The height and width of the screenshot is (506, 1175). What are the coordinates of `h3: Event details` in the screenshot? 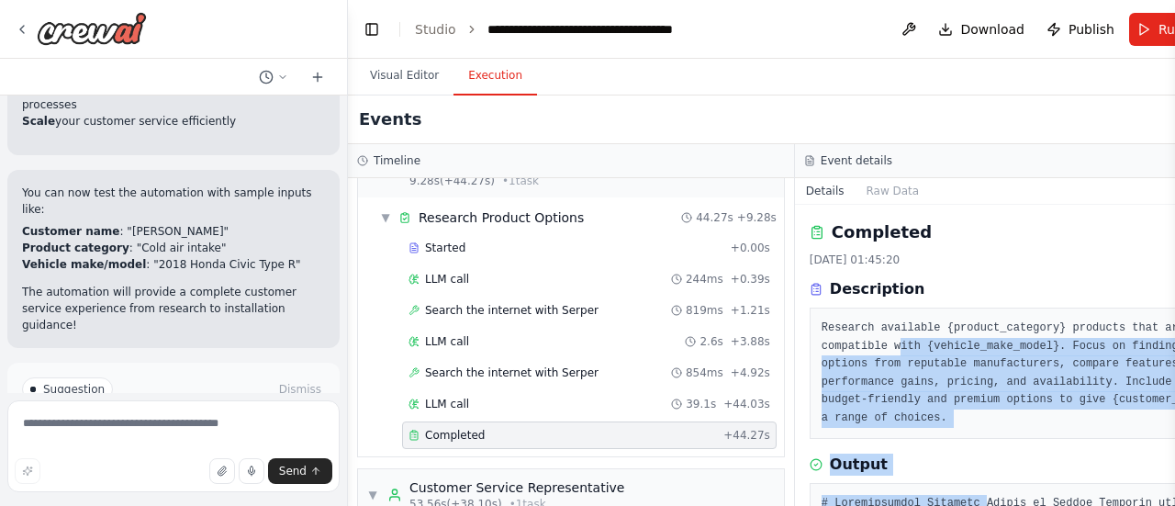 It's located at (857, 161).